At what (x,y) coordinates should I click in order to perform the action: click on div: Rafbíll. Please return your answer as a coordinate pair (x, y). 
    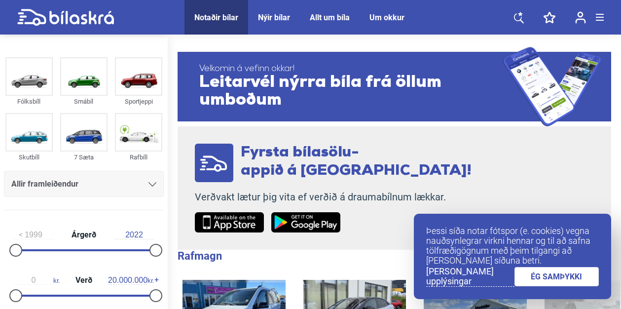
    Looking at the image, I should click on (139, 157).